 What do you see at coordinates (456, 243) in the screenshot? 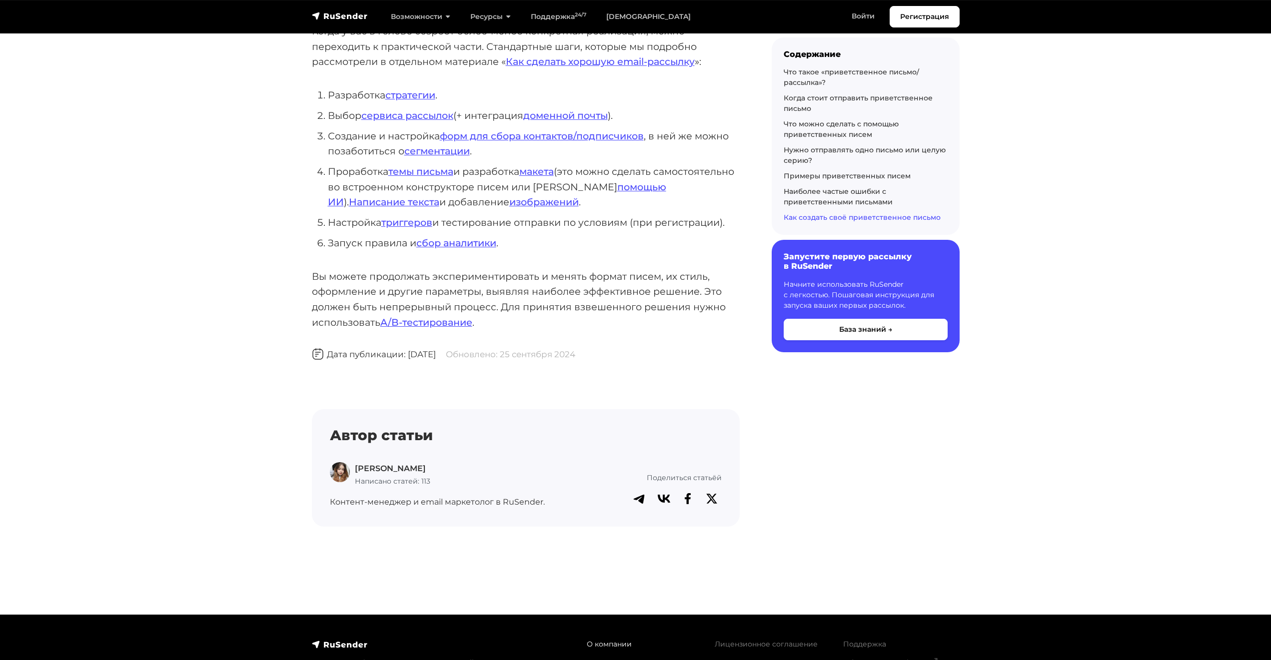
I see `a: сбор аналитики` at bounding box center [456, 243].